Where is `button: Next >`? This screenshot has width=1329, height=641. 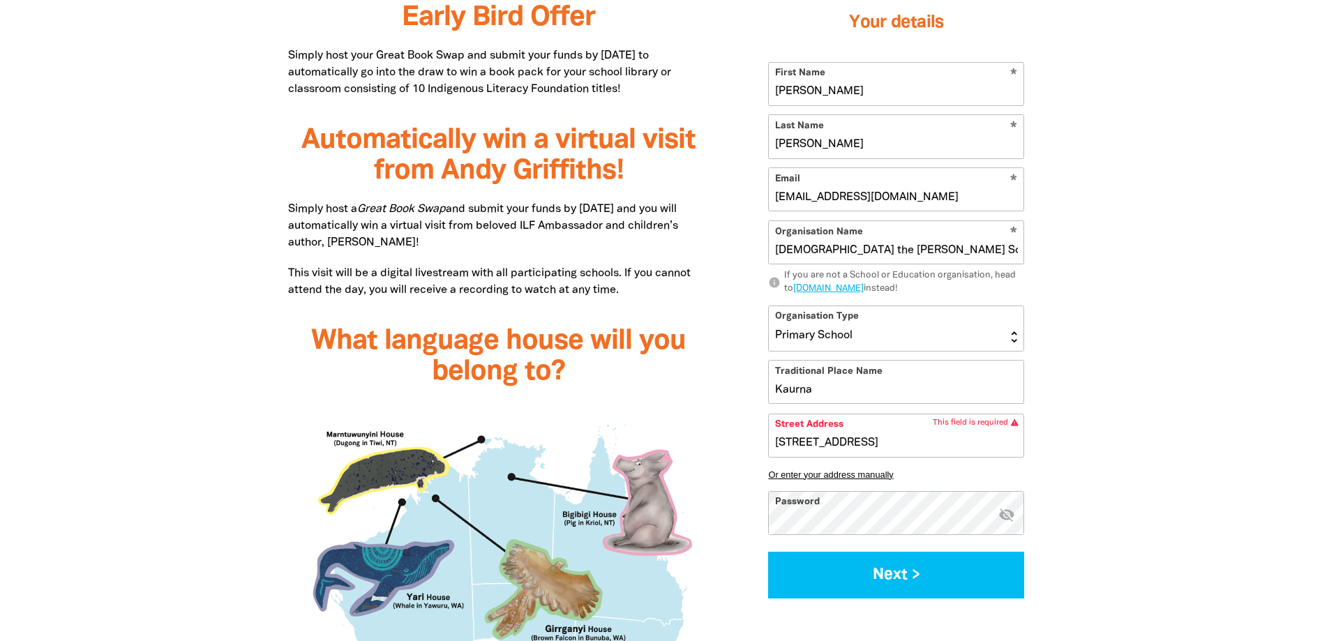 button: Next > is located at coordinates (896, 575).